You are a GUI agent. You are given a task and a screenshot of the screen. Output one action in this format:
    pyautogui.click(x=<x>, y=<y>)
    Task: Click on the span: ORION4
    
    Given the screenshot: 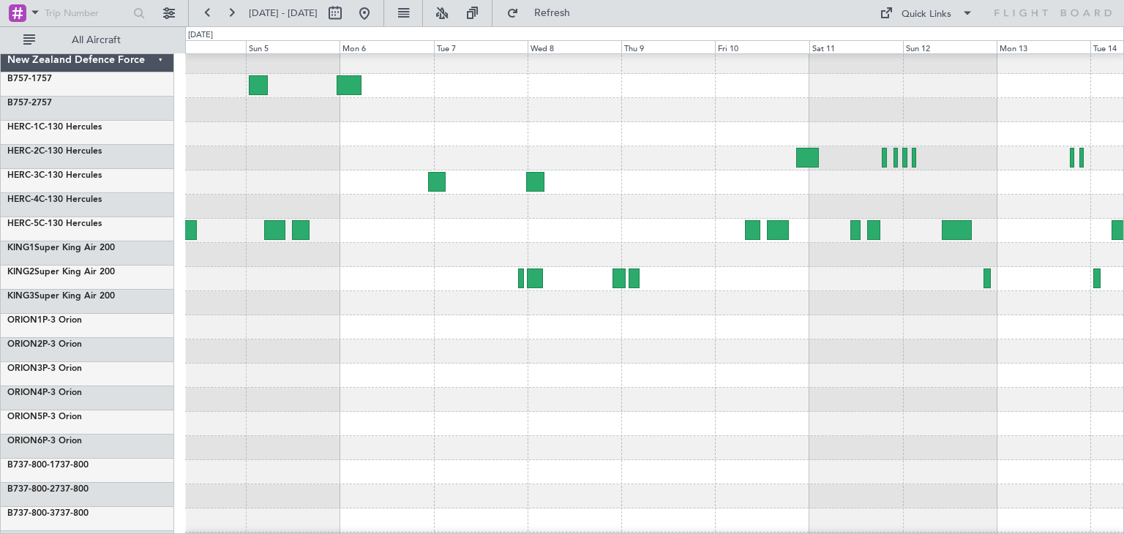 What is the action you would take?
    pyautogui.click(x=25, y=393)
    